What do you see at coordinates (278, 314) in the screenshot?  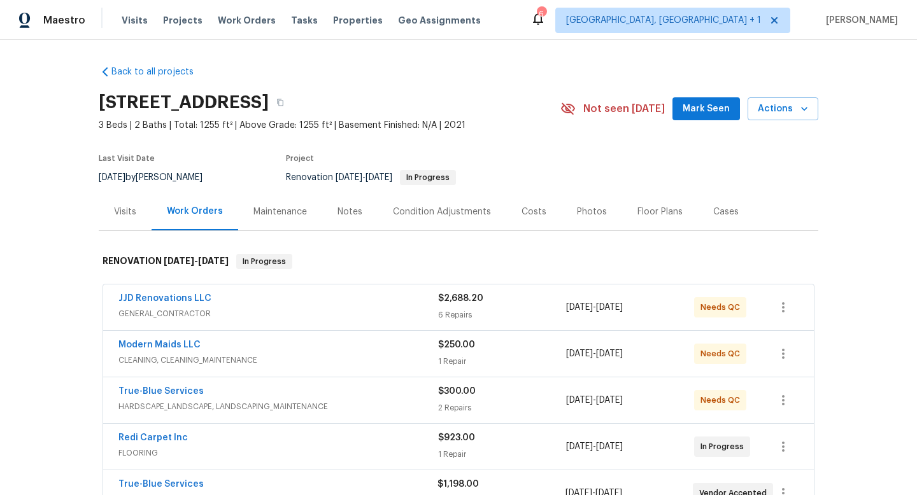 I see `span: GENERAL_CONTRACTOR` at bounding box center [278, 314].